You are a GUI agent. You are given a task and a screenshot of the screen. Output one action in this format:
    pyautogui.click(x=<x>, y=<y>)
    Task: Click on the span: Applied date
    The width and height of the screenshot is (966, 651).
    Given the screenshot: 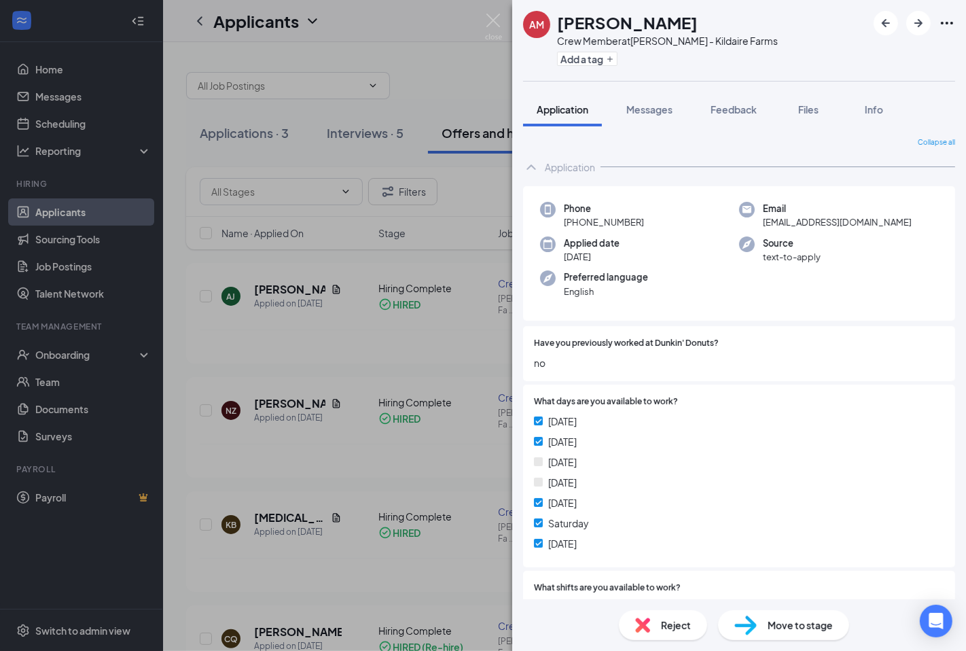 What is the action you would take?
    pyautogui.click(x=591, y=243)
    